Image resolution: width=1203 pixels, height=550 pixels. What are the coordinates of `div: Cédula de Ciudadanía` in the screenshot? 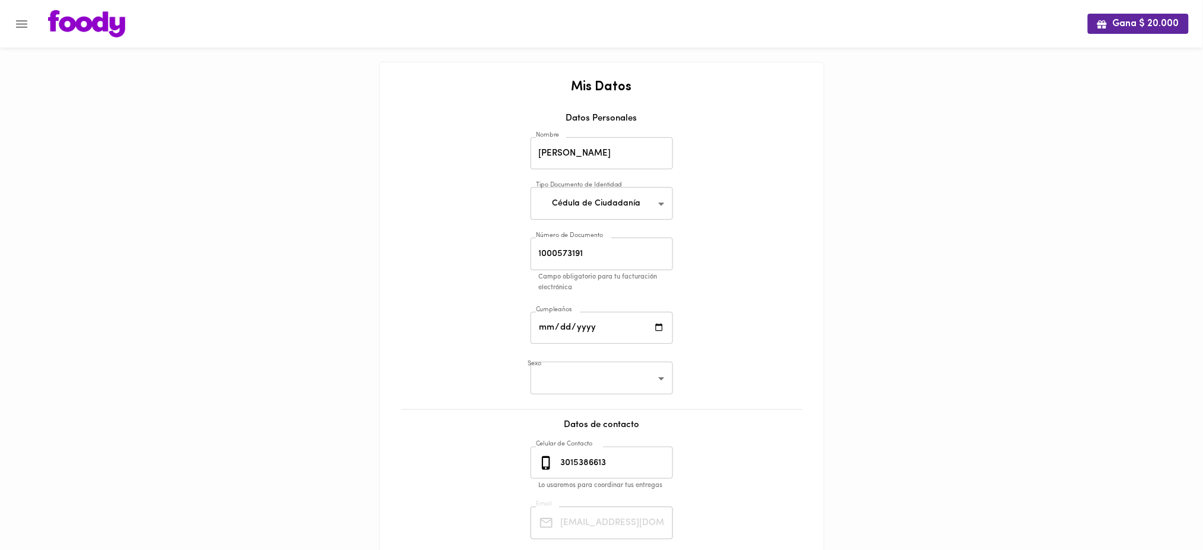 It's located at (602, 203).